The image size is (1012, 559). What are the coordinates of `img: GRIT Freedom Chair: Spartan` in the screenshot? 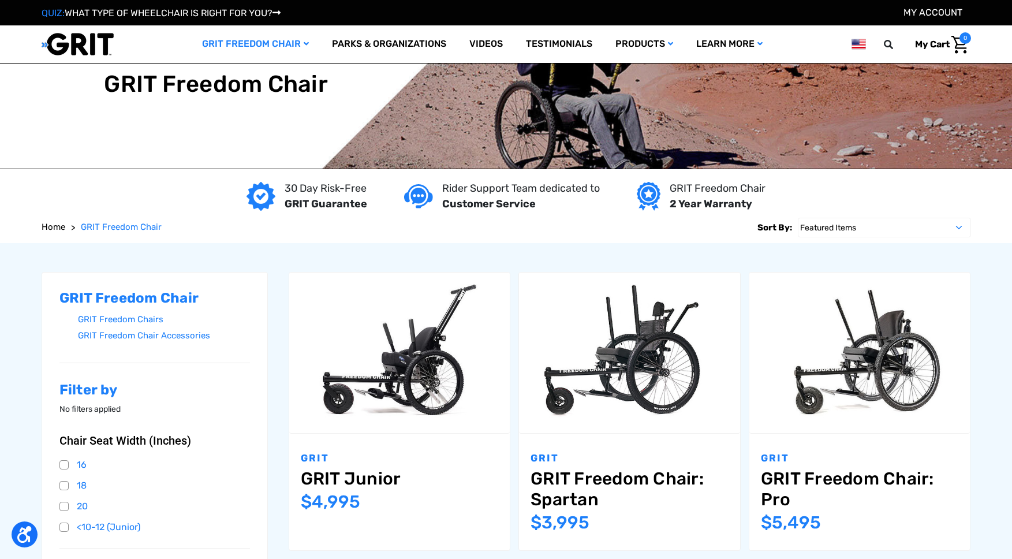 It's located at (629, 352).